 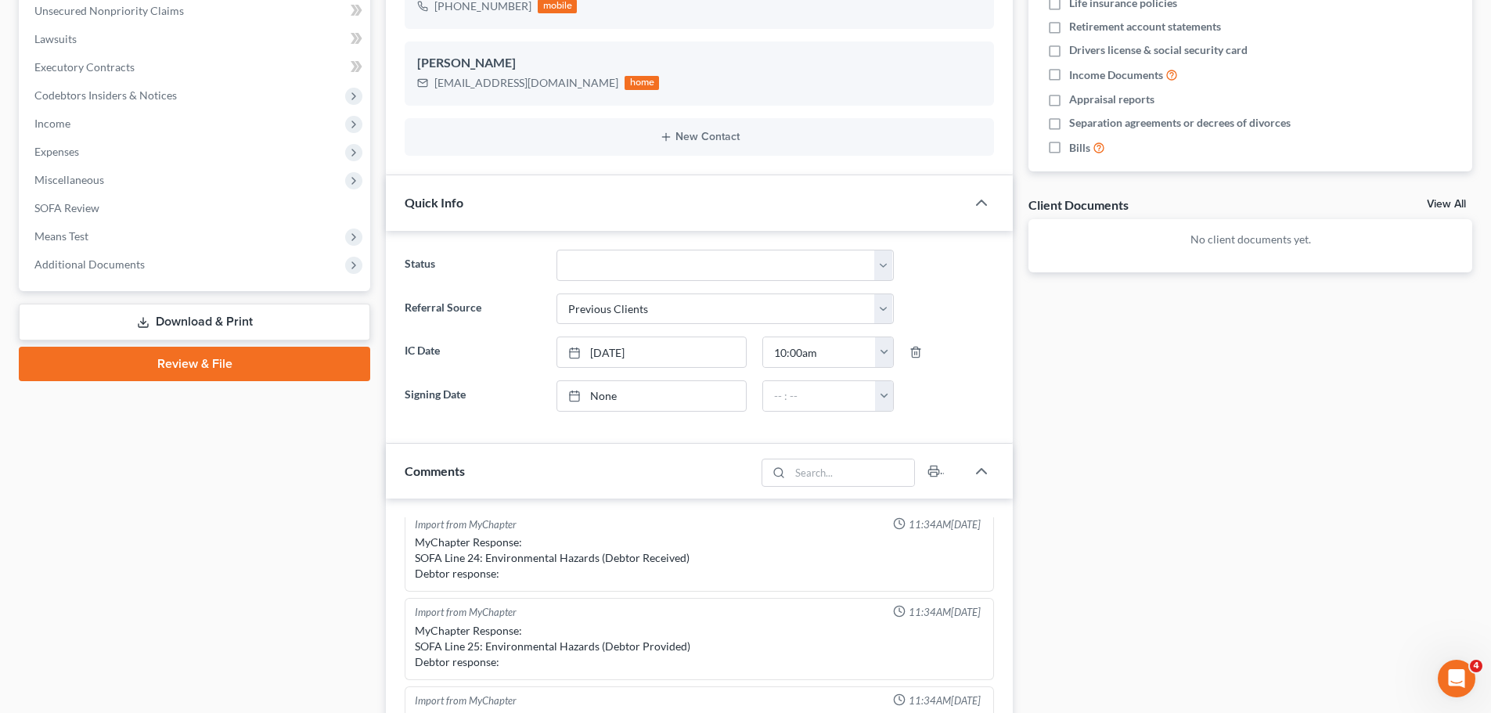 I want to click on label: Signing Date, so click(x=472, y=396).